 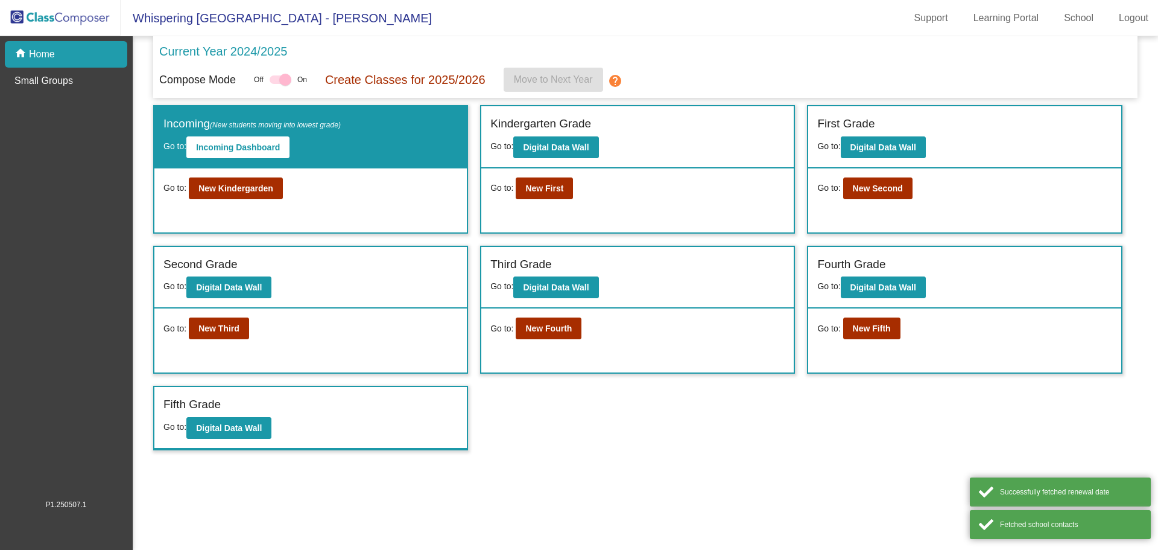 I want to click on mat-icon: home, so click(x=22, y=54).